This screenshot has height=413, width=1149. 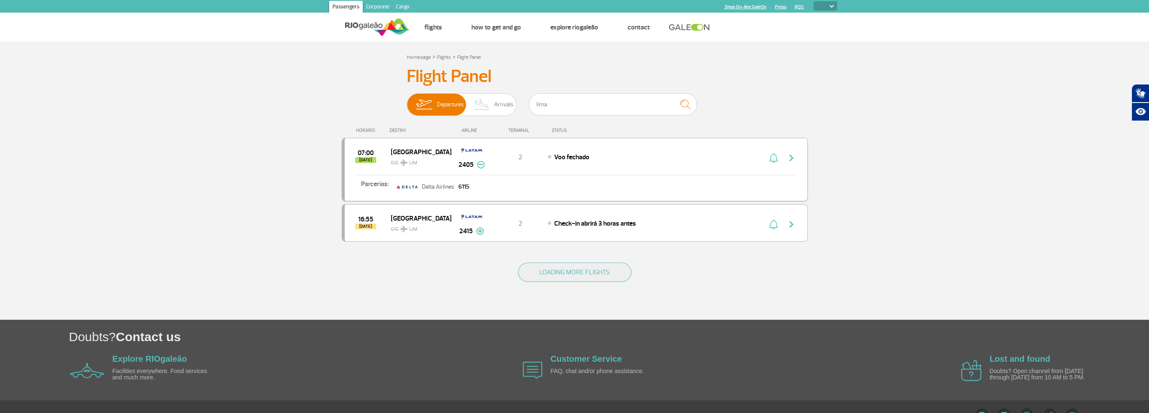 What do you see at coordinates (403, 8) in the screenshot?
I see `a: Cargo` at bounding box center [403, 8].